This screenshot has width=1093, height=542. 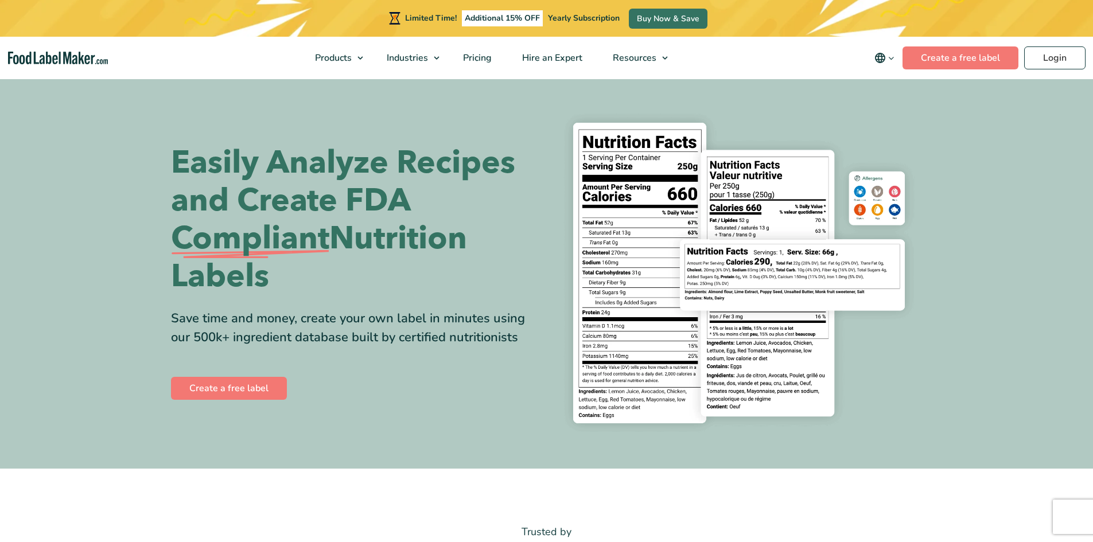 What do you see at coordinates (476, 58) in the screenshot?
I see `a: Pricing` at bounding box center [476, 58].